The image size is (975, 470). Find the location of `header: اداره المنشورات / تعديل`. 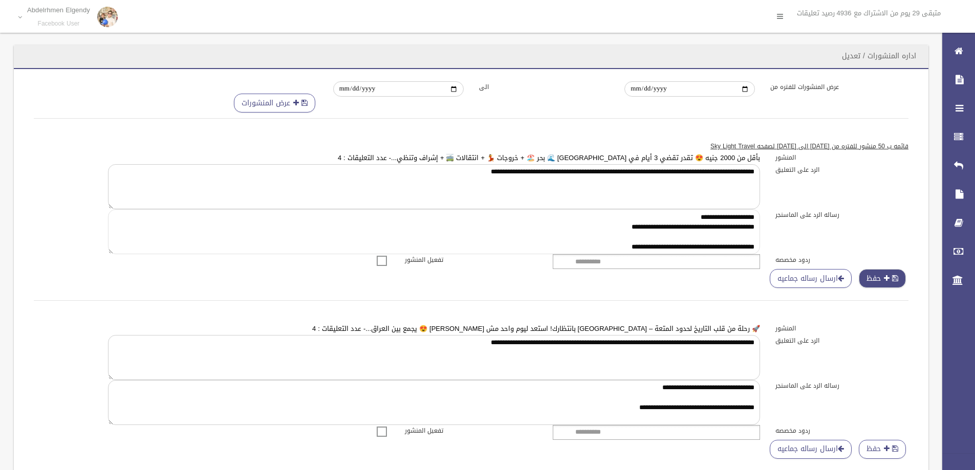

header: اداره المنشورات / تعديل is located at coordinates (879, 56).